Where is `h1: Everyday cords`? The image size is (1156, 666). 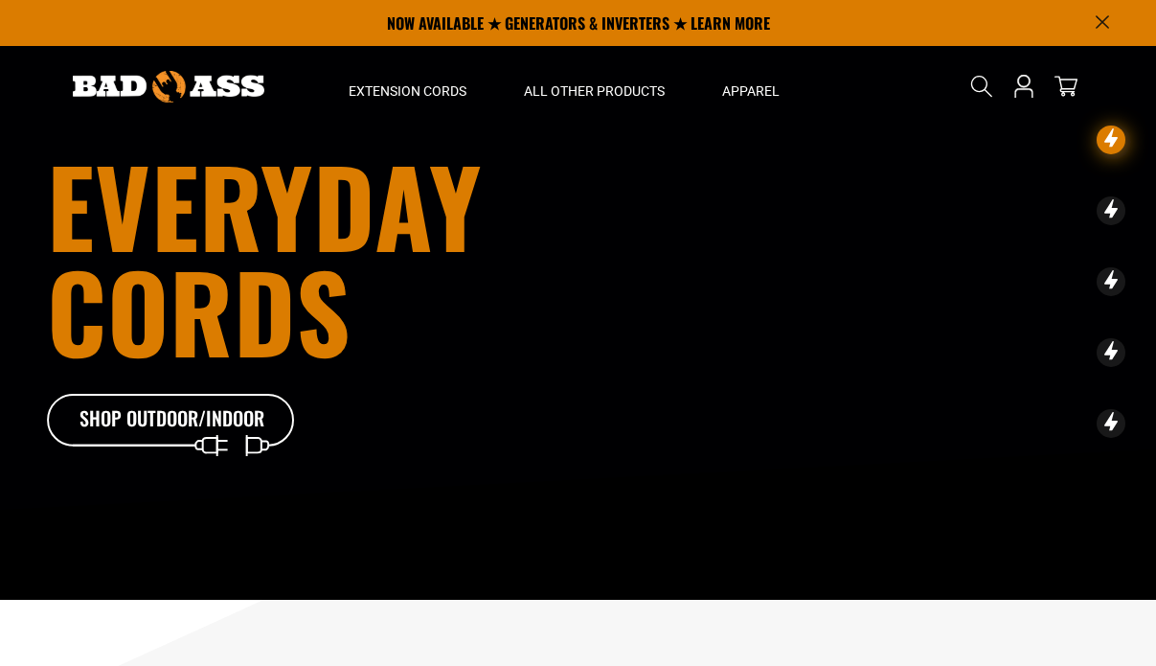
h1: Everyday cords is located at coordinates (366, 258).